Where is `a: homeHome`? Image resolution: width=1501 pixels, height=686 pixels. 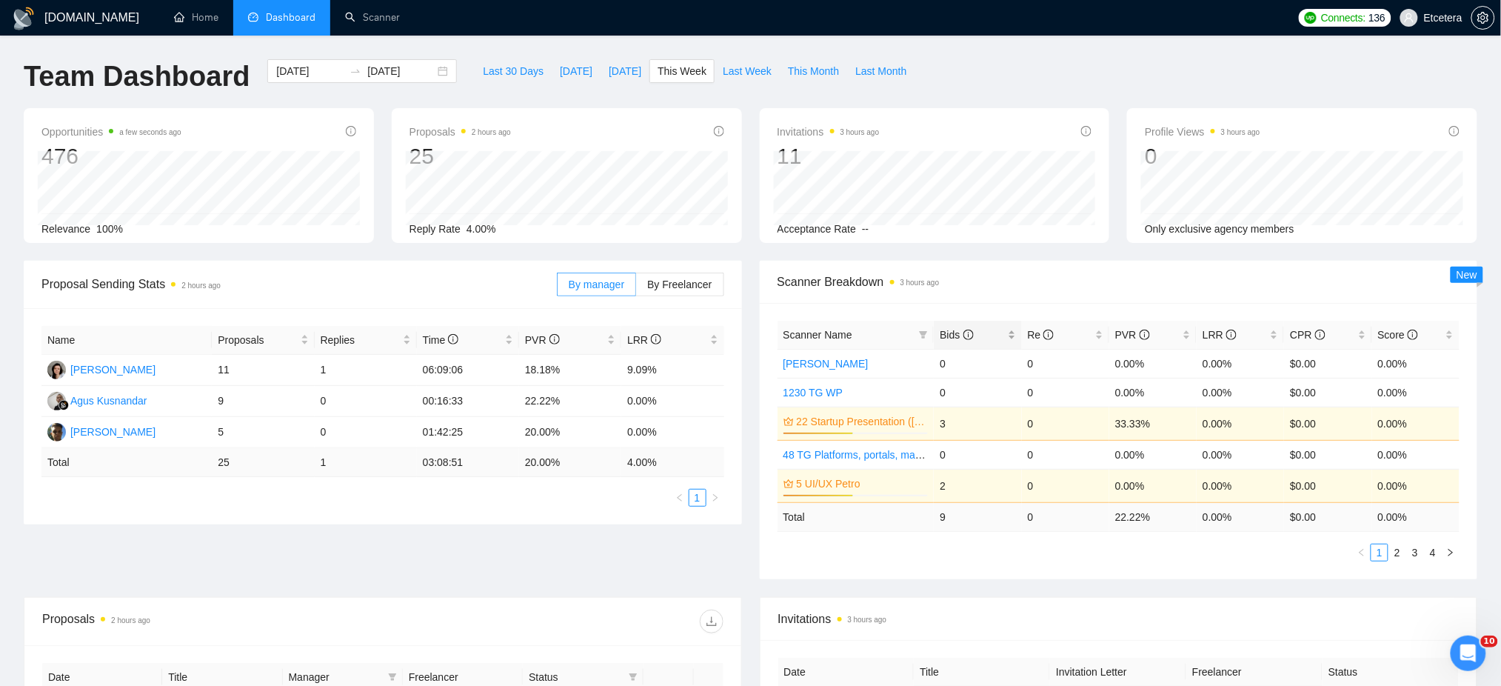 a: homeHome is located at coordinates (196, 17).